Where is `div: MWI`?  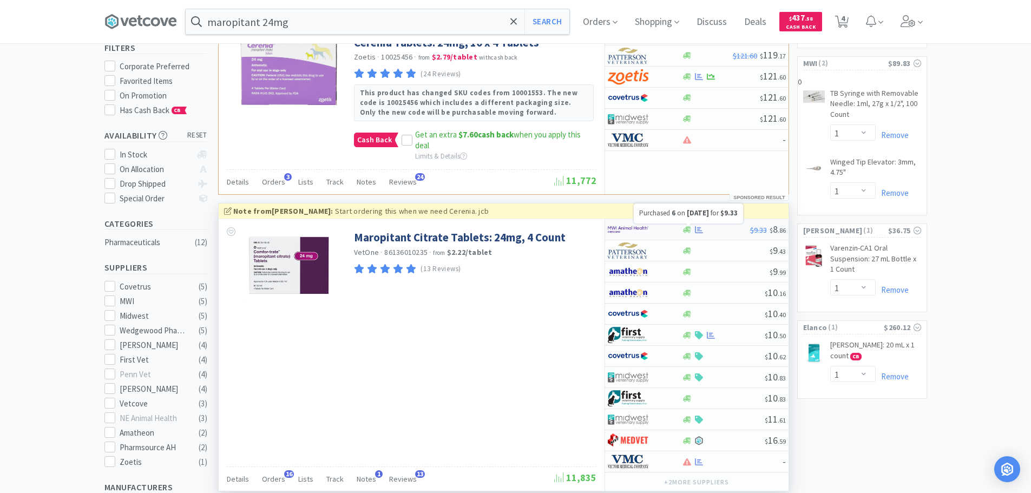
div: MWI is located at coordinates (153, 301).